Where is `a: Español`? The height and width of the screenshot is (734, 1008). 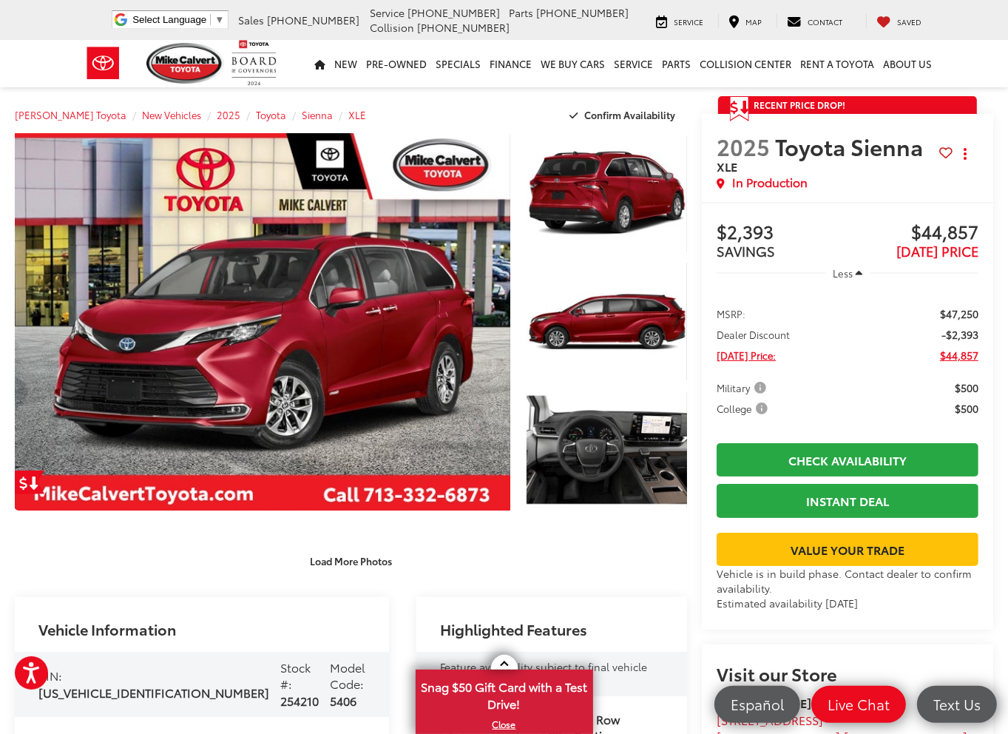 a: Español is located at coordinates (757, 704).